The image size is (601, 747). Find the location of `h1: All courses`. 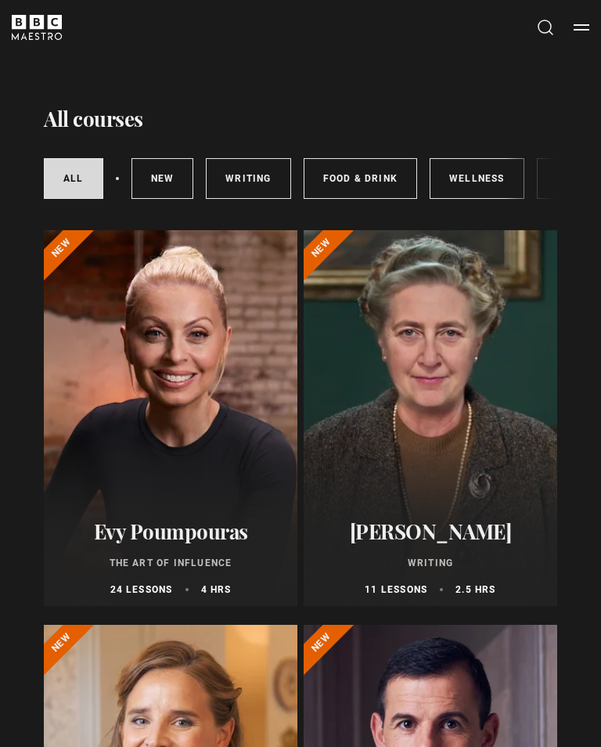

h1: All courses is located at coordinates (93, 119).